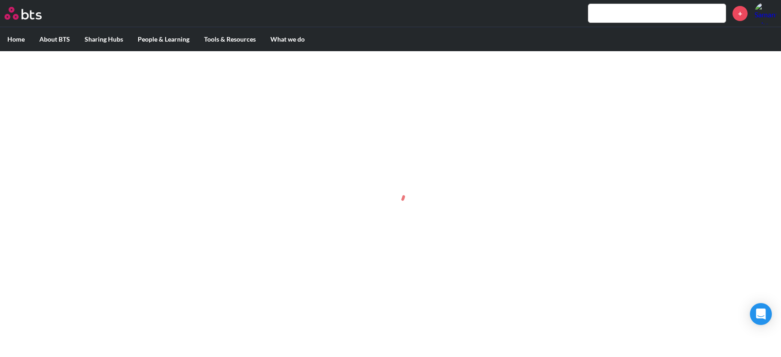  Describe the element at coordinates (32, 13) in the screenshot. I see `a: Go home` at that location.